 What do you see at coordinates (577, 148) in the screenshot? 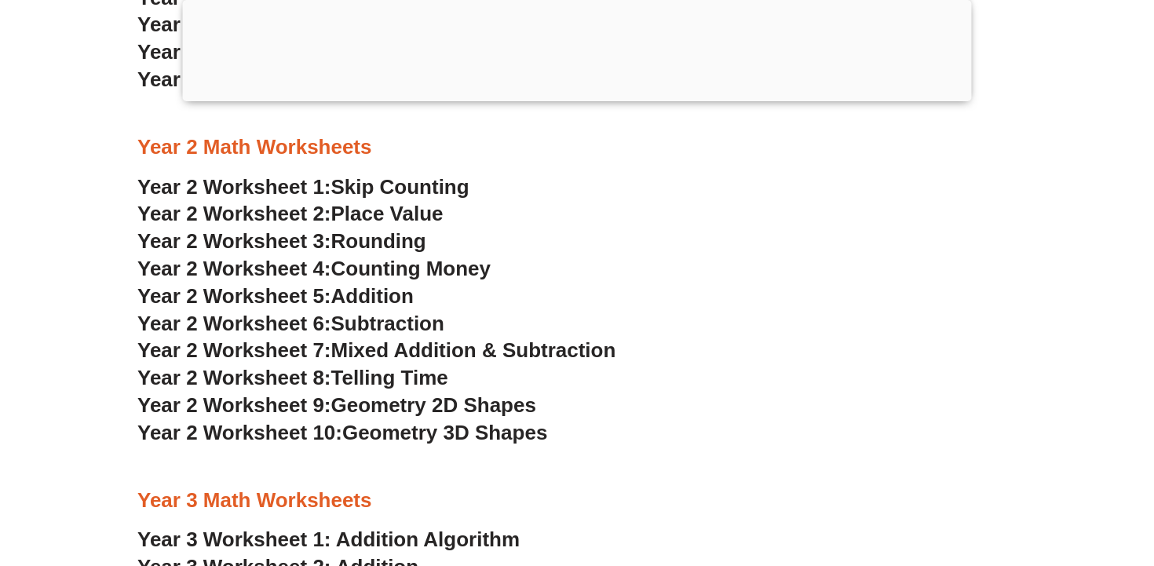
I see `h3: Year 2 Math Worksheets` at bounding box center [577, 148].